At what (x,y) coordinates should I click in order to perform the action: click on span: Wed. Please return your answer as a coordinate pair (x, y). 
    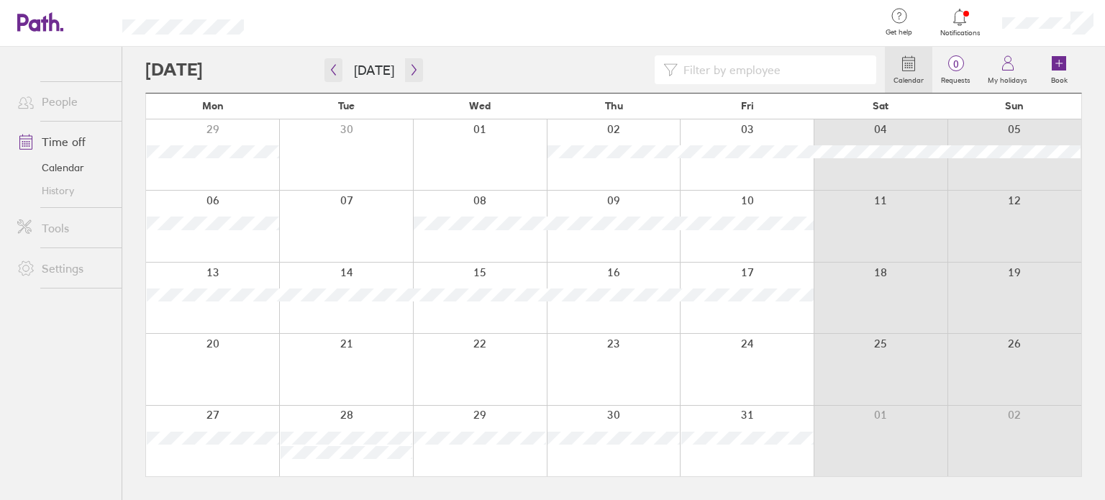
    Looking at the image, I should click on (480, 106).